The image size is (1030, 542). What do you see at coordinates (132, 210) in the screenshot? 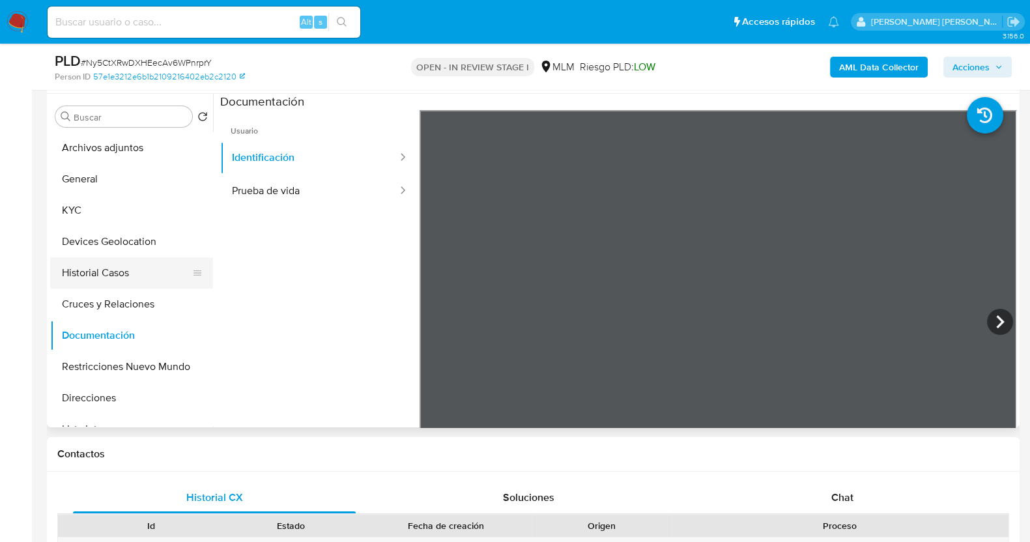
I see `button: KYC` at bounding box center [132, 210].